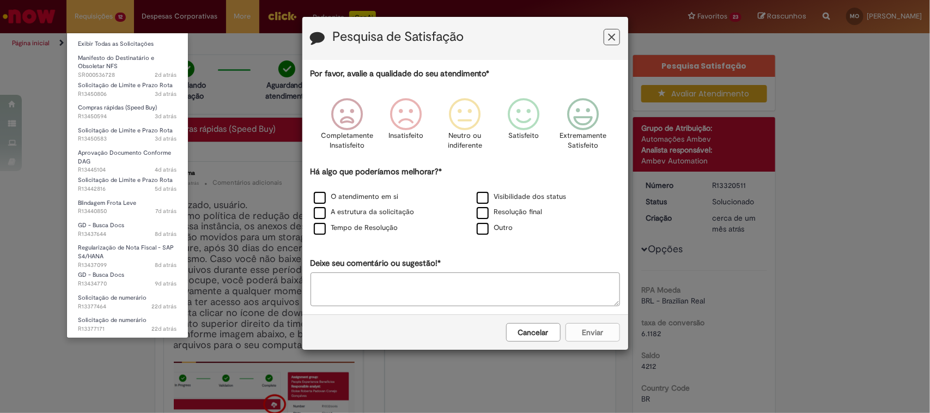  Describe the element at coordinates (166, 169) in the screenshot. I see `time: 25/08/2025 15:45:52` at that location.